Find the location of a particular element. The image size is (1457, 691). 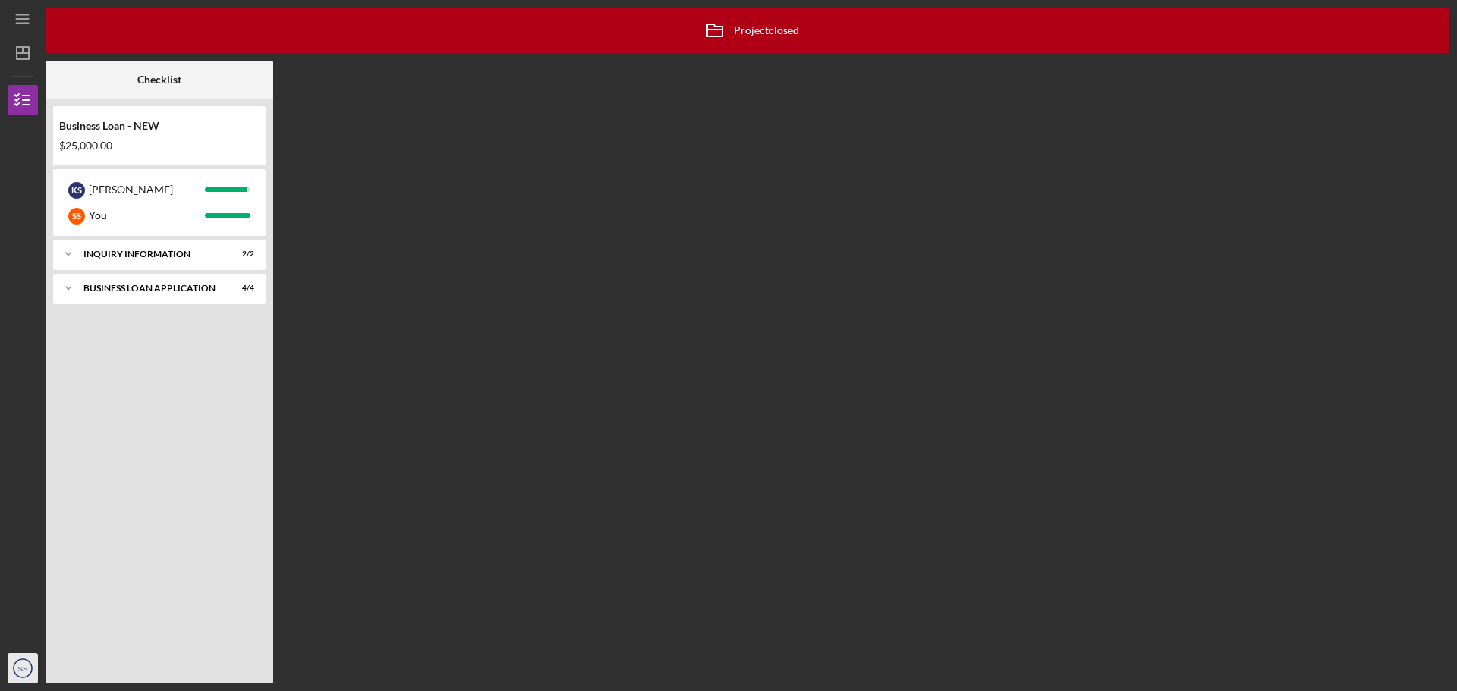

div: $25,000.00 is located at coordinates (159, 146).